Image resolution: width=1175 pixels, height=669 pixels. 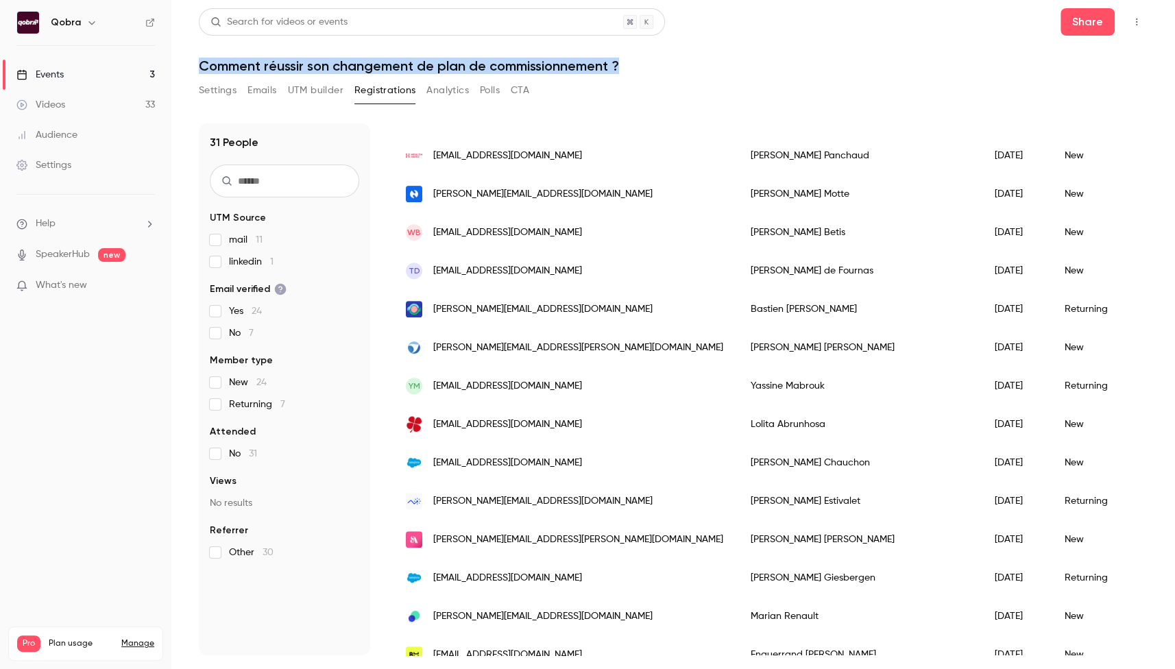 What do you see at coordinates (243, 454) in the screenshot?
I see `span: No` at bounding box center [243, 454].